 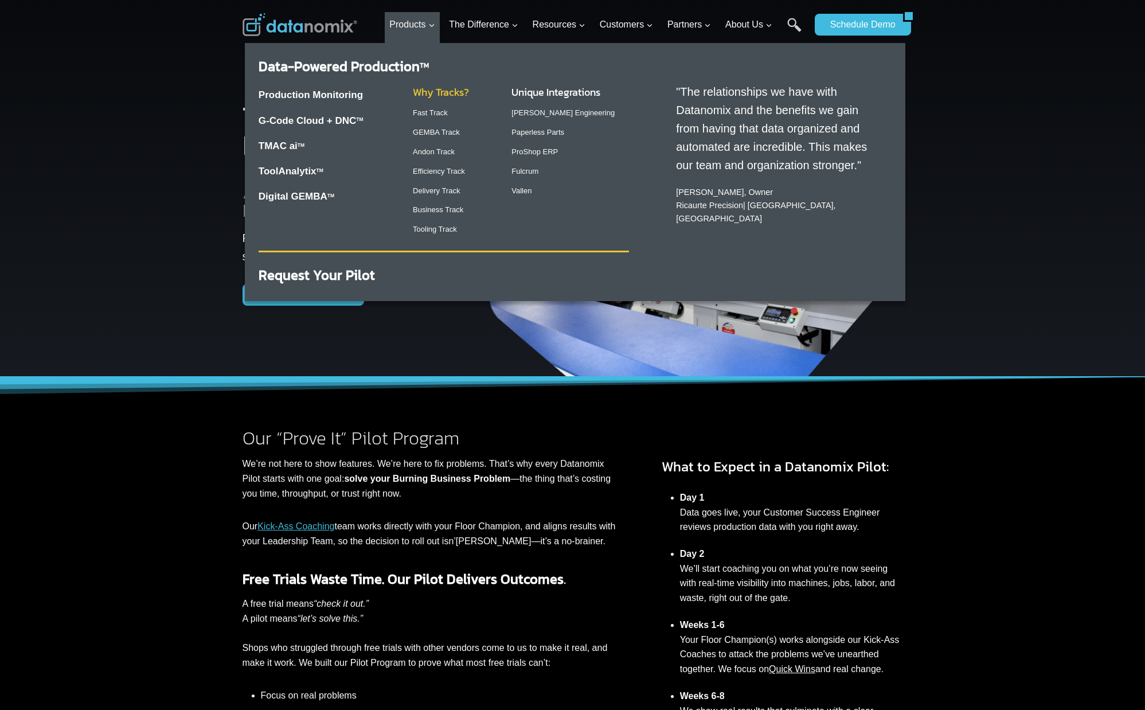 I want to click on a: TM, so click(x=320, y=170).